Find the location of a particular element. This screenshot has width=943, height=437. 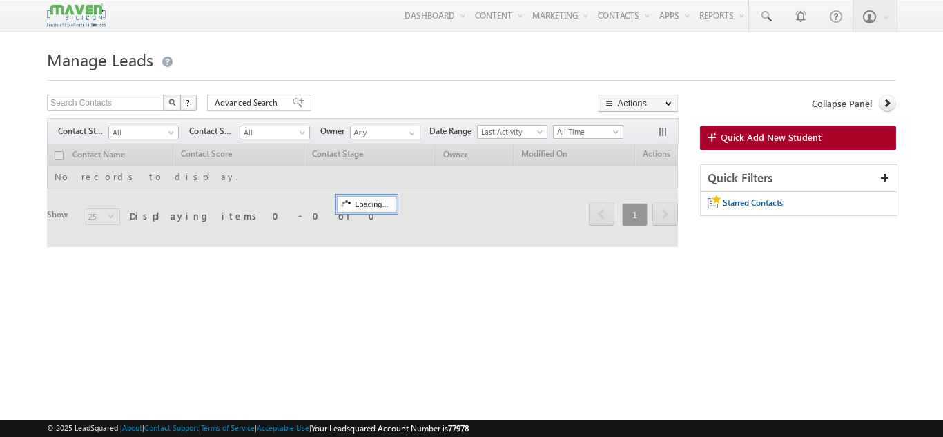

span: Contact Source is located at coordinates (214, 131).